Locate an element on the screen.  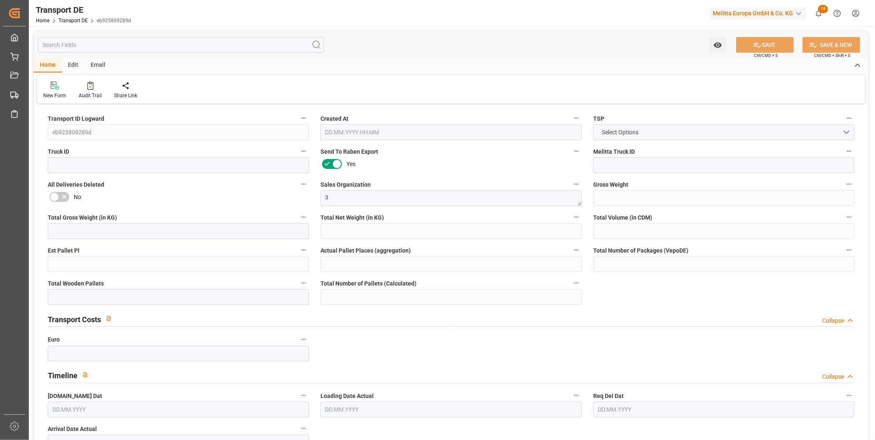
button: Total Wooden Pallets is located at coordinates (304, 283).